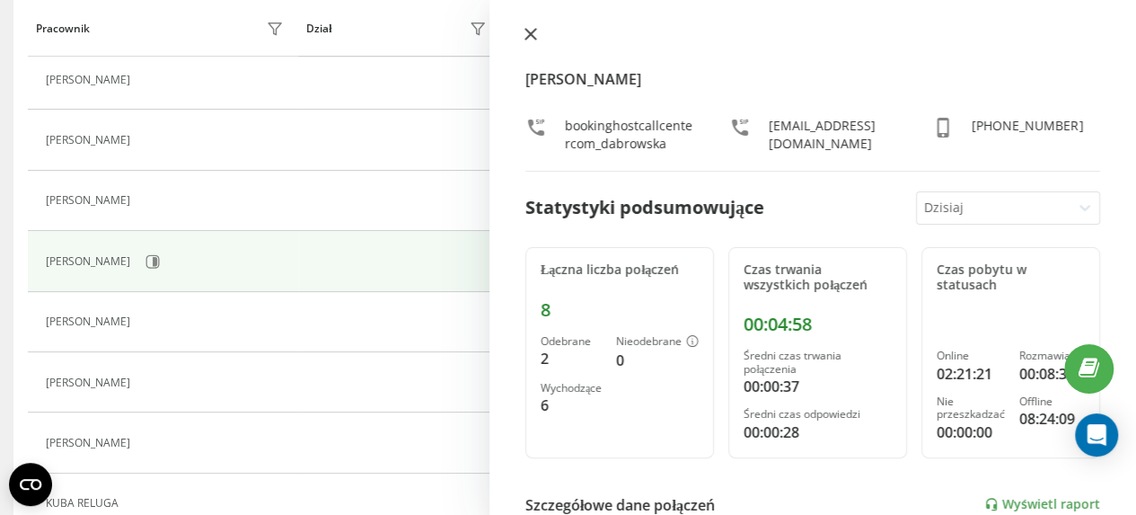 This screenshot has height=515, width=1136. Describe the element at coordinates (1051, 356) in the screenshot. I see `div: Rozmawia` at that location.